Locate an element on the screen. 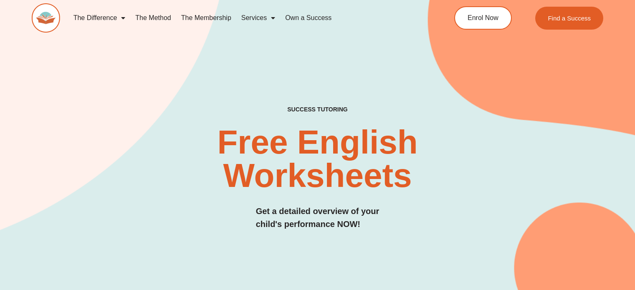 The height and width of the screenshot is (290, 635). nav: Menu is located at coordinates (245, 18).